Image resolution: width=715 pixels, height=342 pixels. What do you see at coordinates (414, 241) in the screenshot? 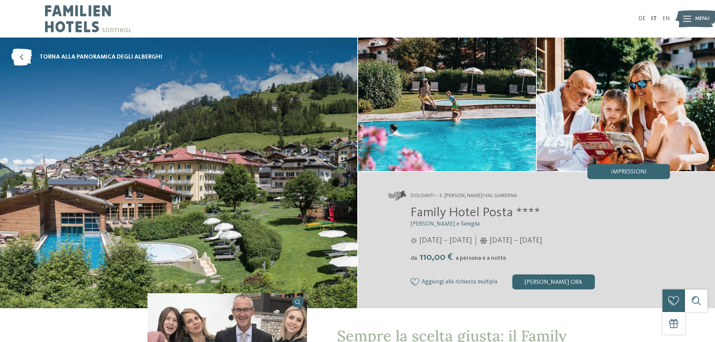
I see `i: Orari d'apertura estate` at bounding box center [414, 241].